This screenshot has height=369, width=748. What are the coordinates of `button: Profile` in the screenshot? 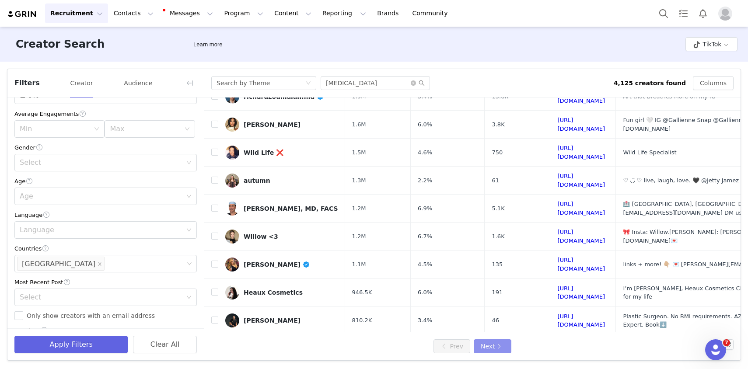 It's located at (727, 14).